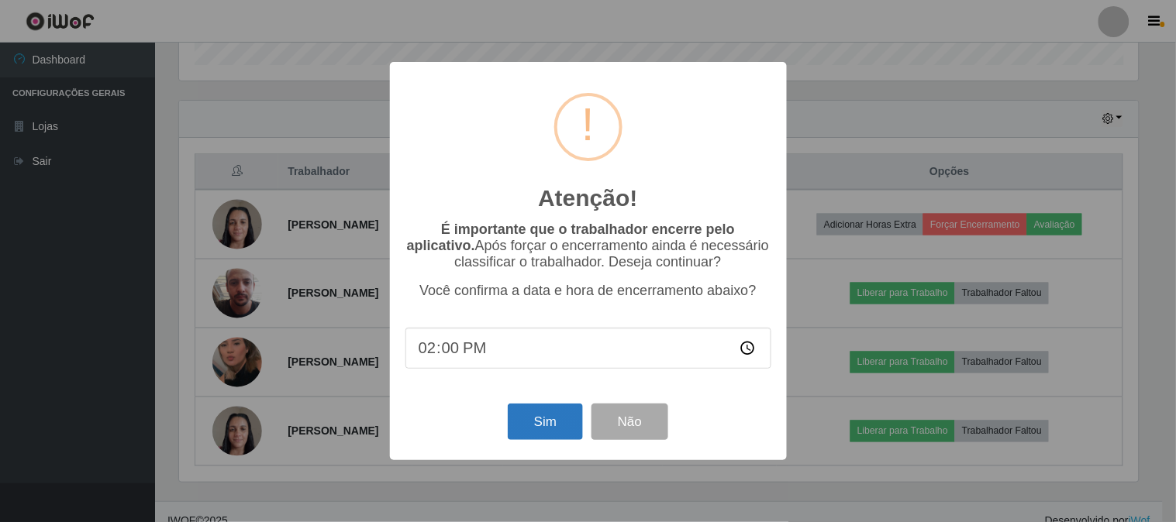  What do you see at coordinates (629, 422) in the screenshot?
I see `button: Não` at bounding box center [629, 422].